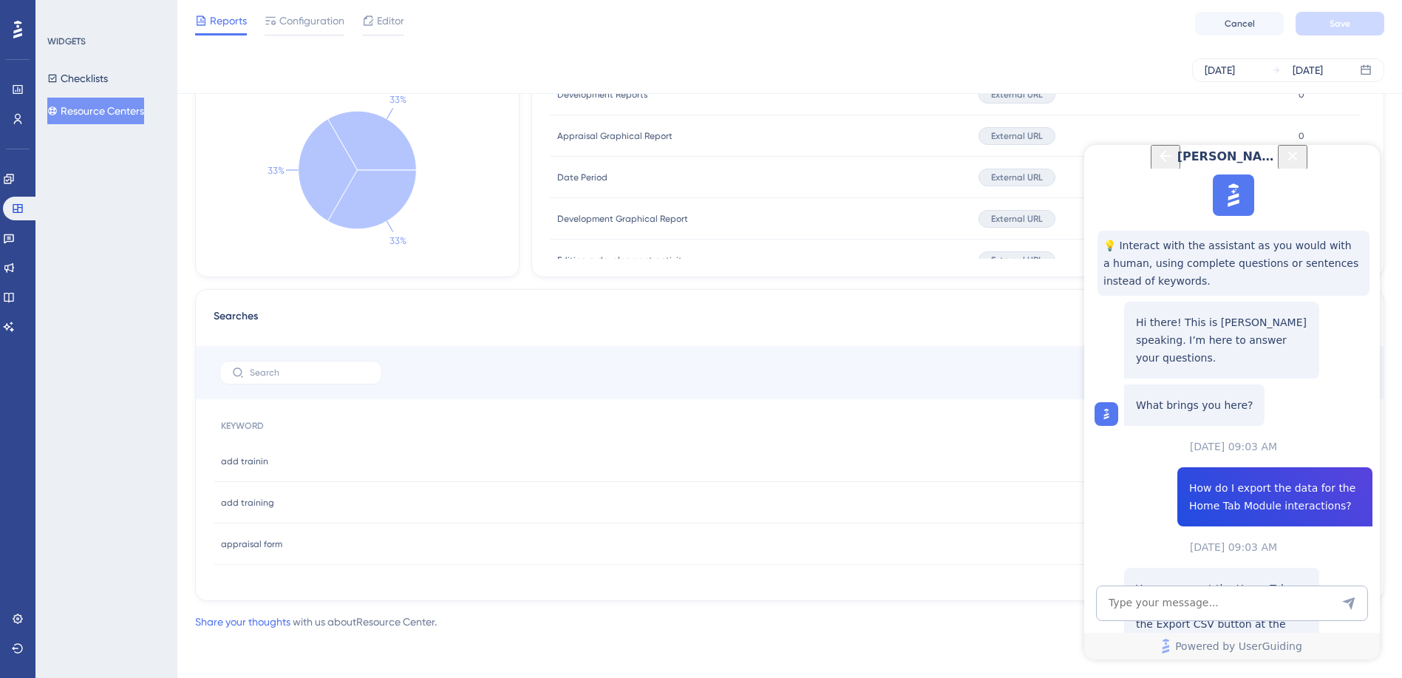 The width and height of the screenshot is (1402, 678). I want to click on span: Configuration, so click(312, 21).